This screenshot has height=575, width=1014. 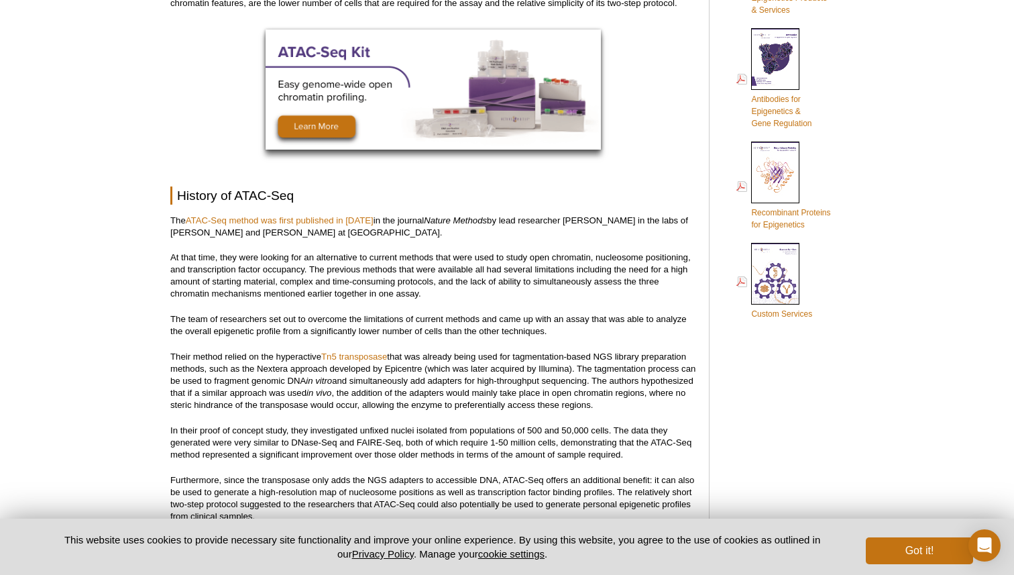 I want to click on span: Antibodies for Epigenetics & Gene Regulation, so click(x=781, y=111).